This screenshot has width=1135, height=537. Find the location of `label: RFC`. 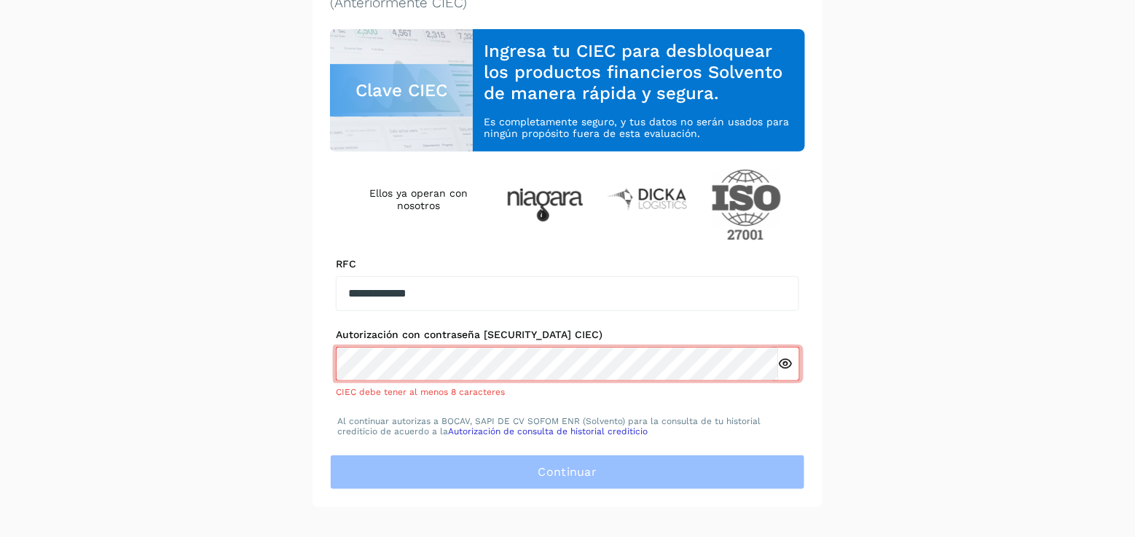

label: RFC is located at coordinates (568, 264).